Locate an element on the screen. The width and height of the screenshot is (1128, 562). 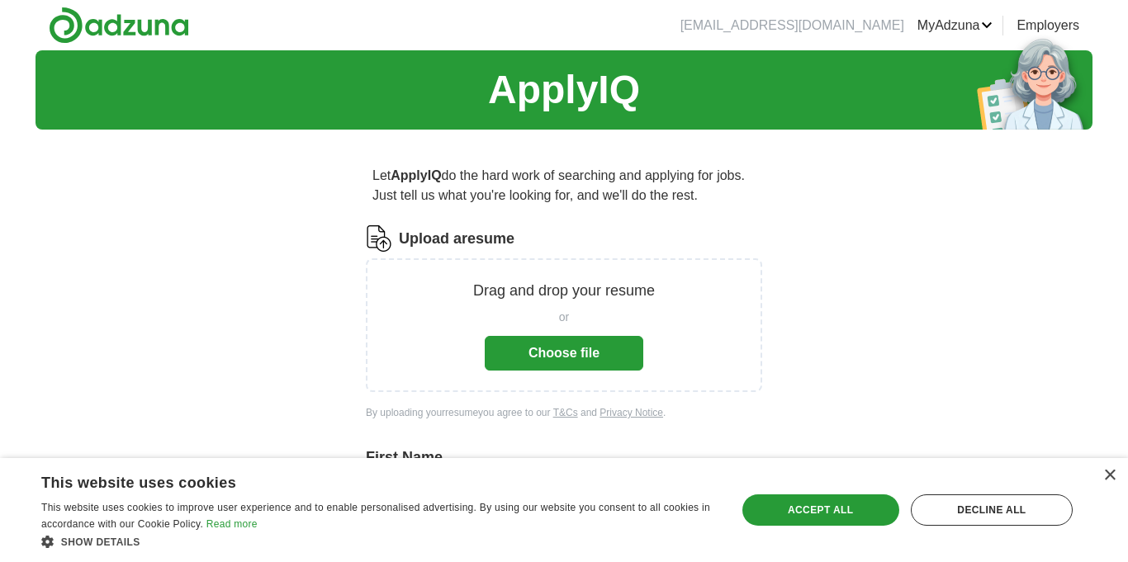
img: Adzuna logo is located at coordinates (119, 25).